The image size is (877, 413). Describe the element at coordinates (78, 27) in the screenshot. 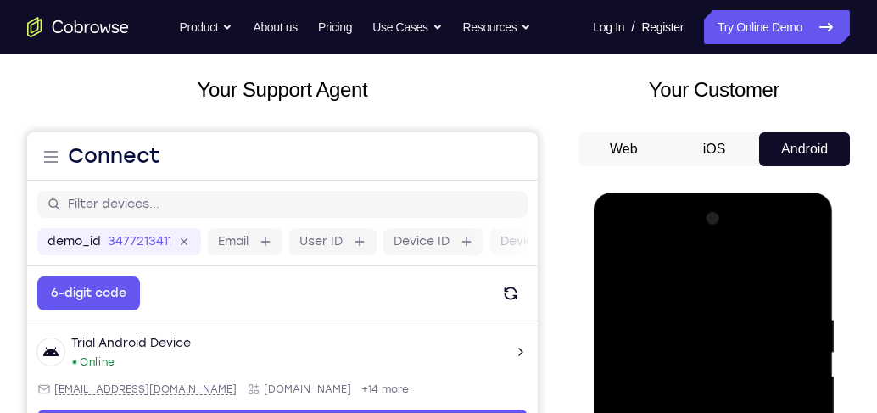

I see `a: Go to the home page` at that location.